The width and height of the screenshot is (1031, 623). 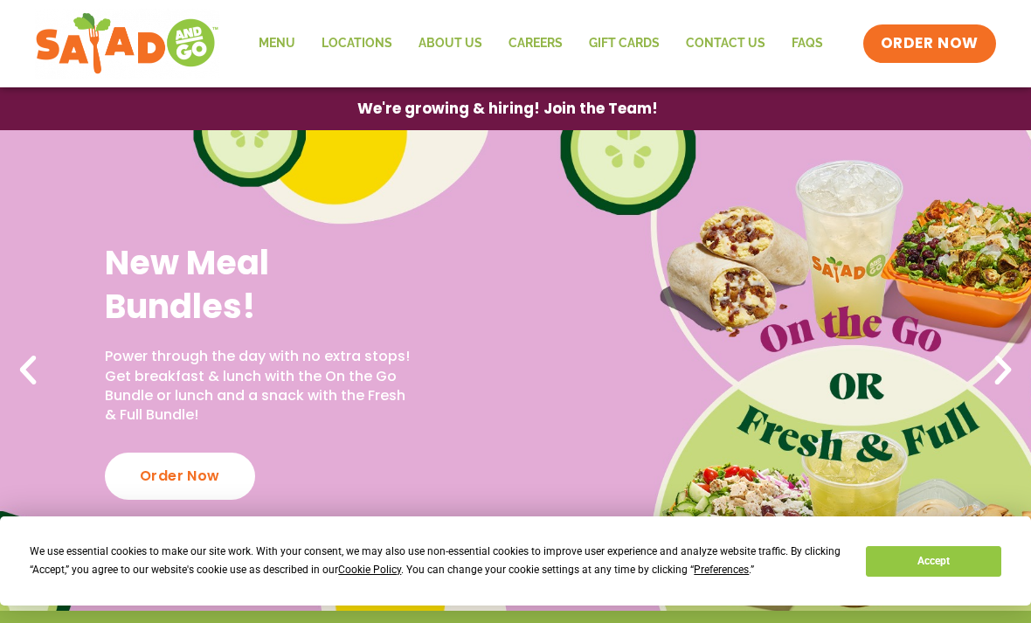 I want to click on a: Menu, so click(x=277, y=44).